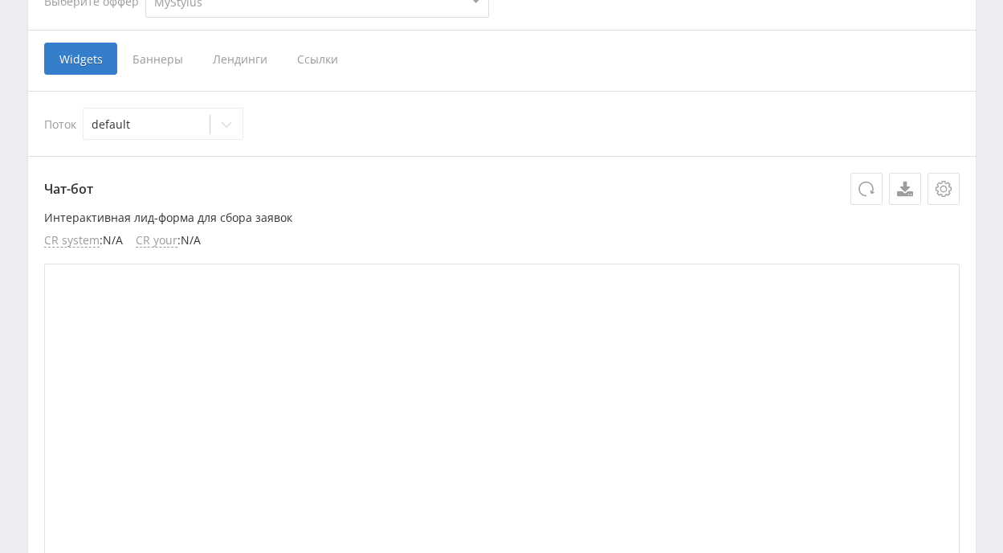  I want to click on span: CR system, so click(71, 240).